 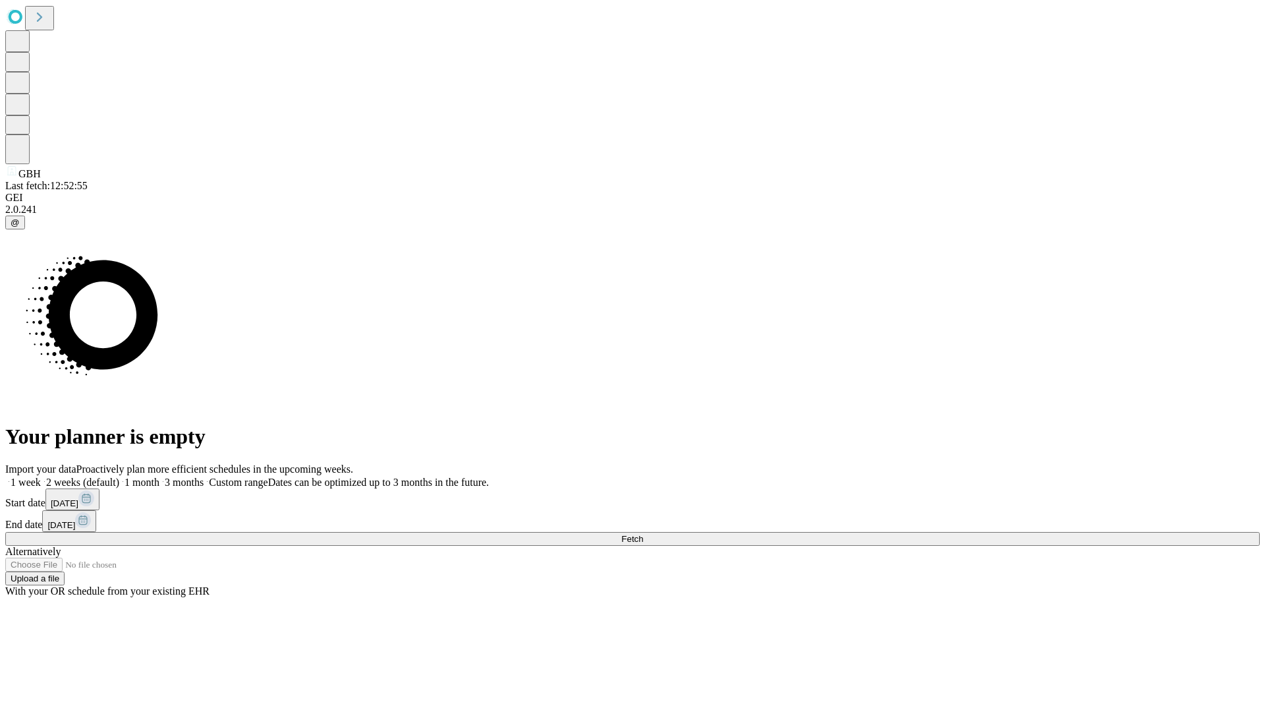 What do you see at coordinates (633, 210) in the screenshot?
I see `div: 2.0.241` at bounding box center [633, 210].